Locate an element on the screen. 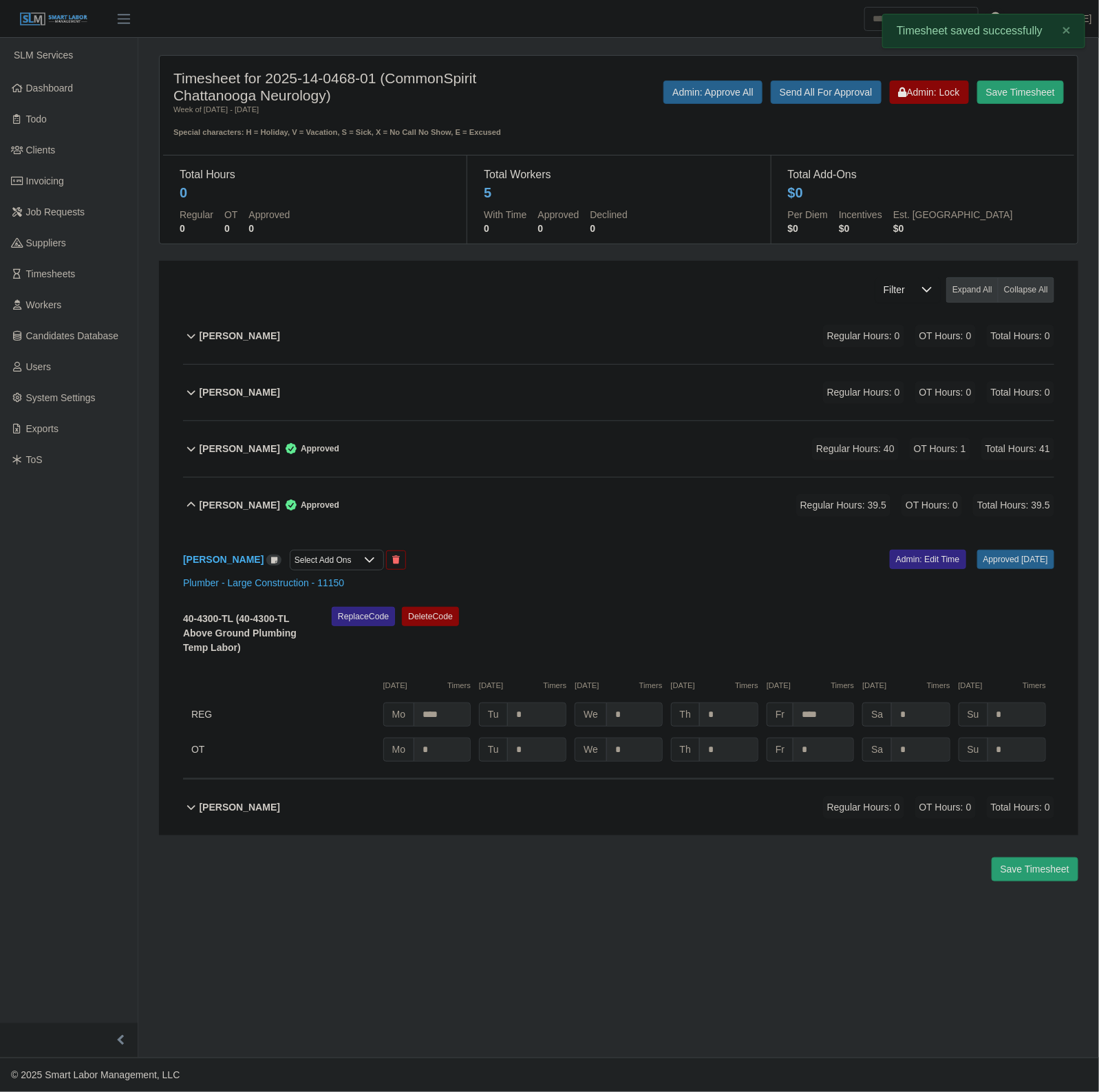  button: Expand All is located at coordinates (972, 289).